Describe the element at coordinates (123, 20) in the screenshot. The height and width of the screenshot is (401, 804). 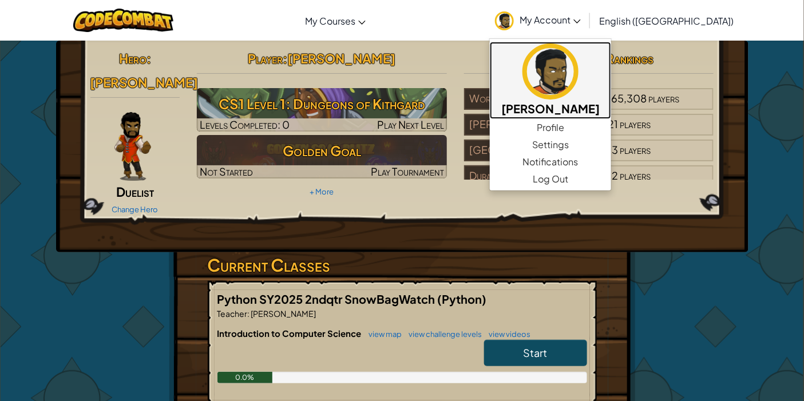
I see `img: CodeCombat logo` at that location.